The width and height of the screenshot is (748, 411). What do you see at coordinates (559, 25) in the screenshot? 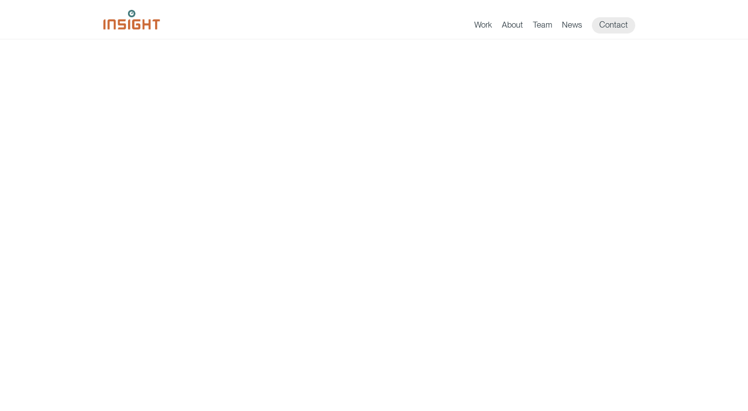
I see `nav: primary navigation menu` at bounding box center [559, 25].